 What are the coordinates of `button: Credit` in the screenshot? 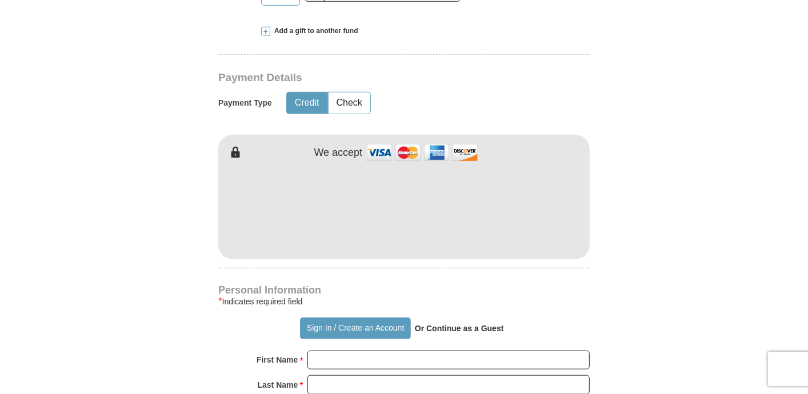 It's located at (307, 103).